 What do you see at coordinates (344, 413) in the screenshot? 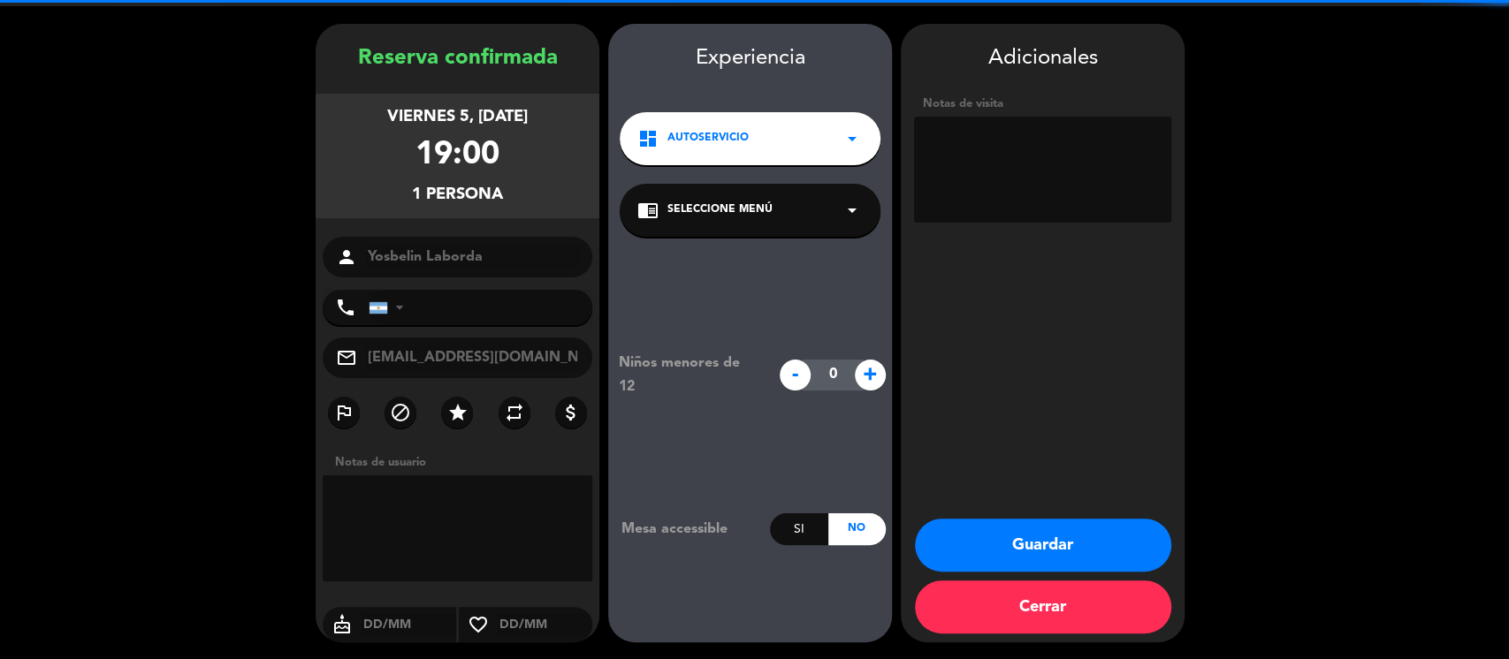
I see `i: outlined_flag` at bounding box center [344, 413].